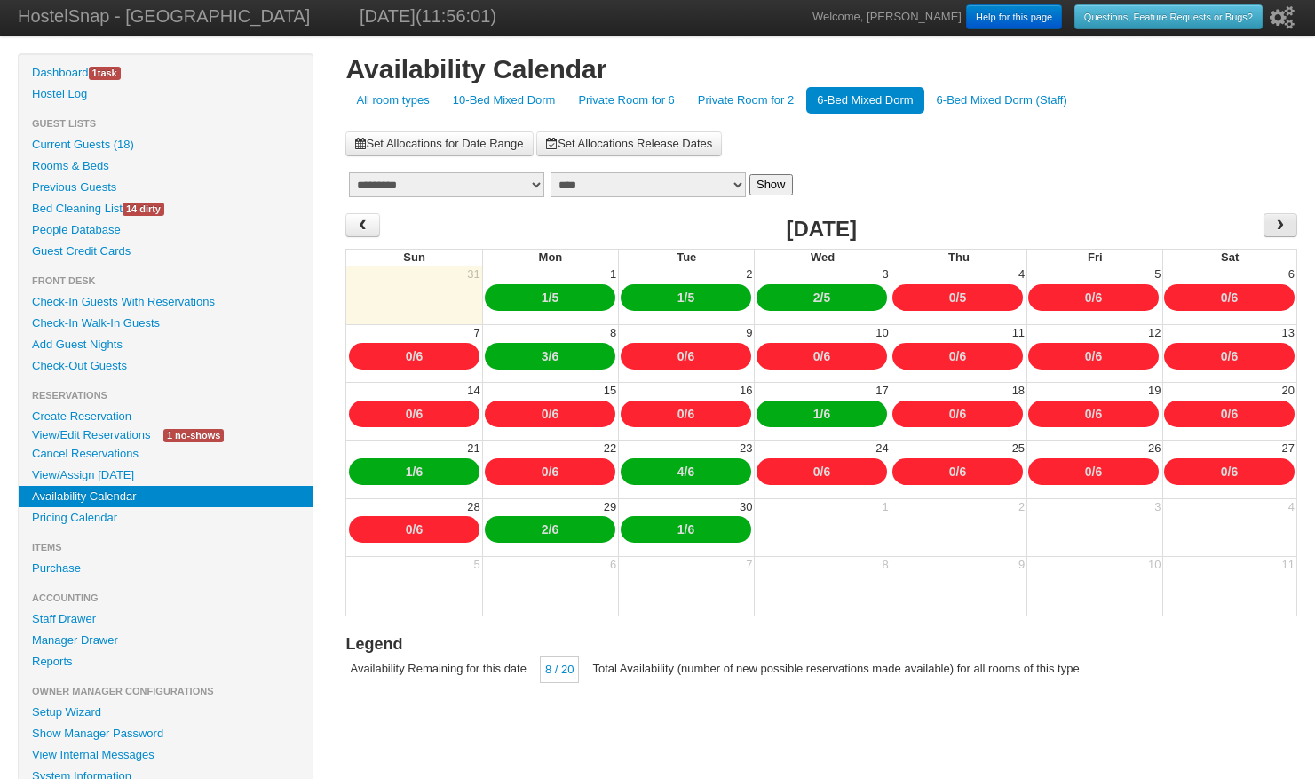 The height and width of the screenshot is (779, 1315). Describe the element at coordinates (1154, 333) in the screenshot. I see `div: 12` at that location.